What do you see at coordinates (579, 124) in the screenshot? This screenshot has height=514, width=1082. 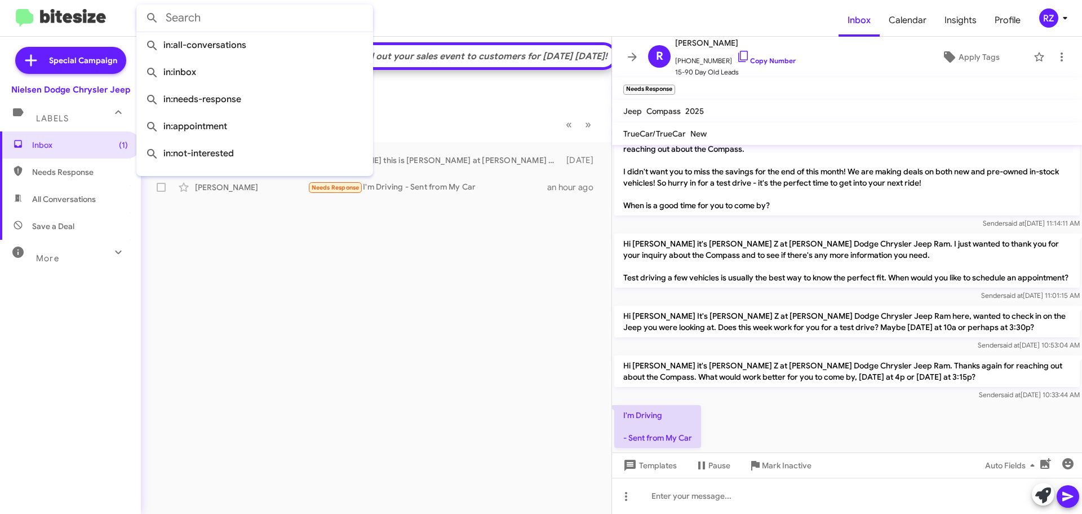 I see `nav: Page navigation example` at bounding box center [579, 124].